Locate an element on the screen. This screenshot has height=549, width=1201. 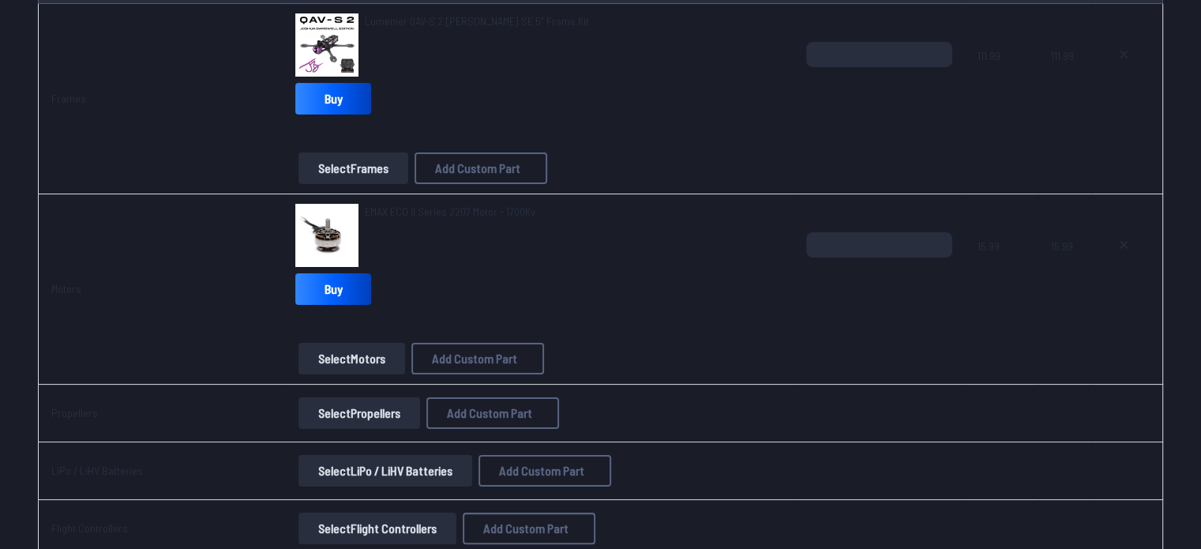
a: SelectFrames is located at coordinates (353, 168).